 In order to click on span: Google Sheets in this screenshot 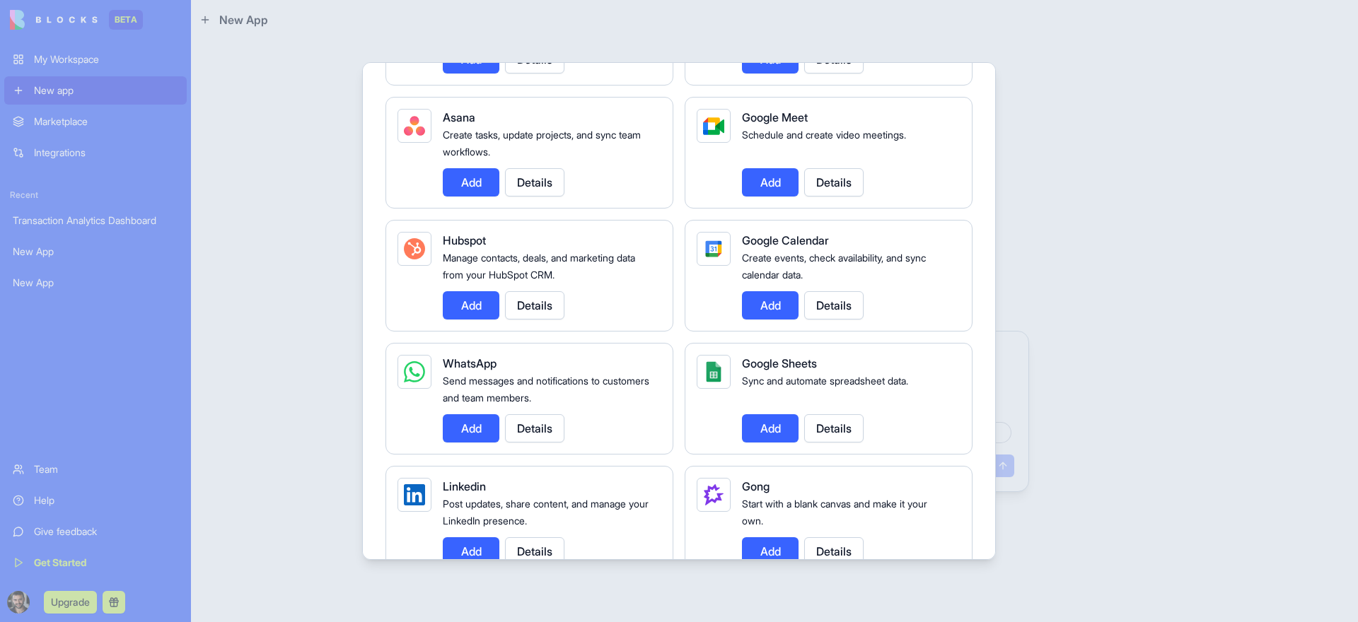, I will do `click(779, 363)`.